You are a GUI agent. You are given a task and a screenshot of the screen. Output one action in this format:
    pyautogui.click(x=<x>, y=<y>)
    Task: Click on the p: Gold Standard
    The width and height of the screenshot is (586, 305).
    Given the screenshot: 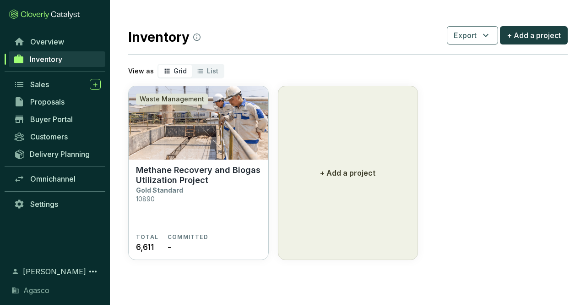 What is the action you would take?
    pyautogui.click(x=159, y=190)
    